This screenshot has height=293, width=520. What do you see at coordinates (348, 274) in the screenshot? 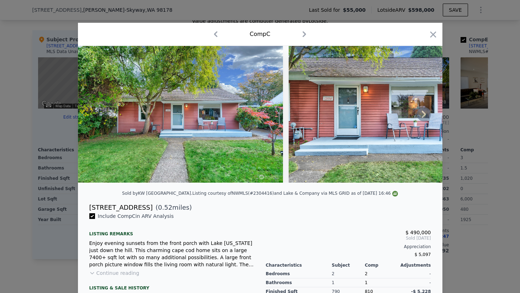
I see `div: 2` at bounding box center [348, 274].